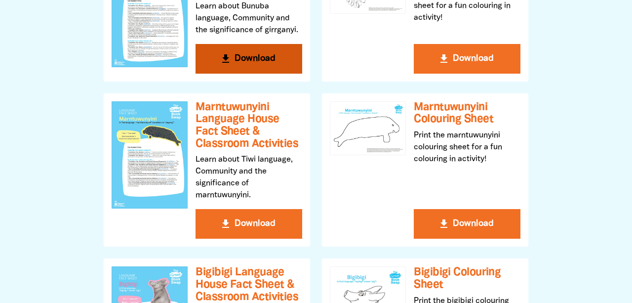 The height and width of the screenshot is (303, 632). What do you see at coordinates (467, 278) in the screenshot?
I see `h3: Bigibigi Colouring Sheet` at bounding box center [467, 278].